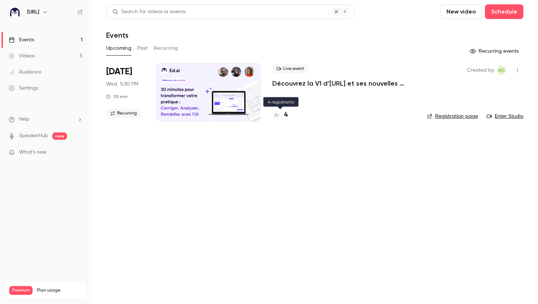  What do you see at coordinates (290, 69) in the screenshot?
I see `span: Live event` at bounding box center [290, 69].